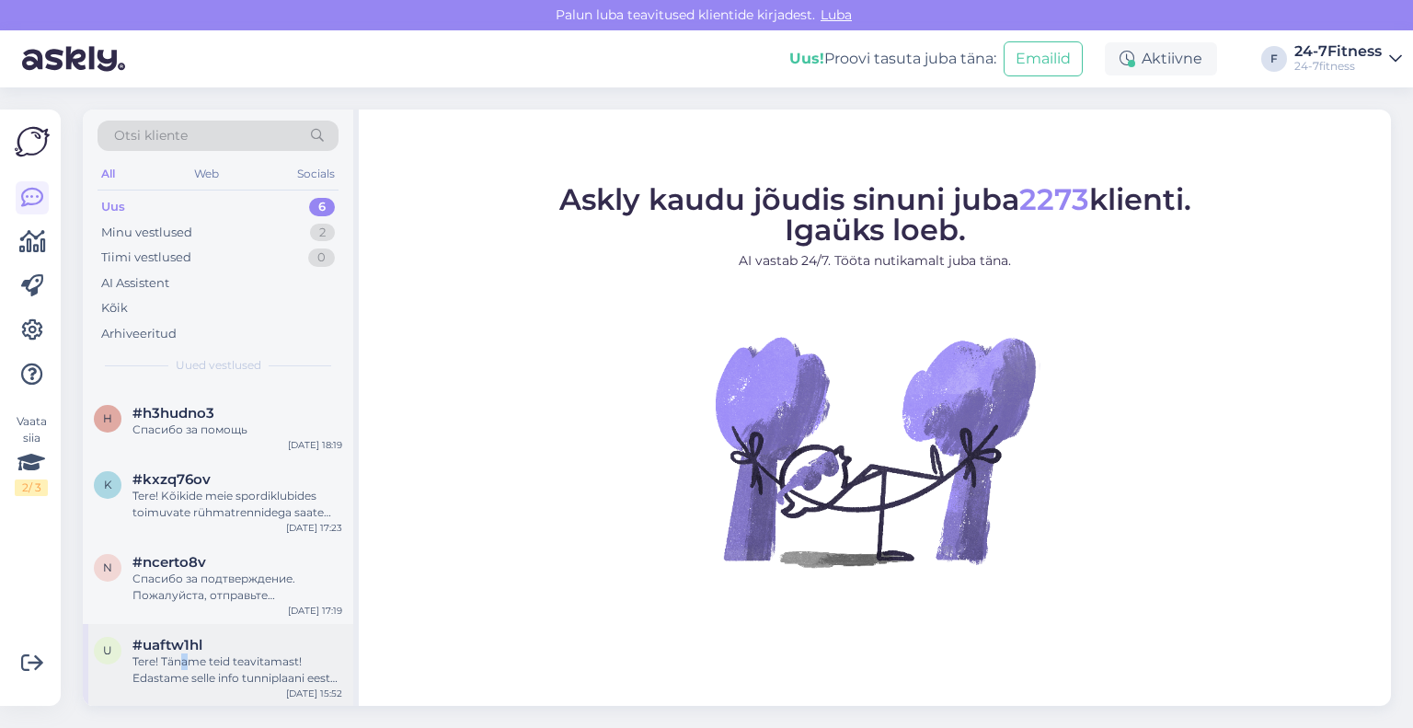 This screenshot has width=1413, height=728. What do you see at coordinates (206, 174) in the screenshot?
I see `div: Web` at bounding box center [206, 174].